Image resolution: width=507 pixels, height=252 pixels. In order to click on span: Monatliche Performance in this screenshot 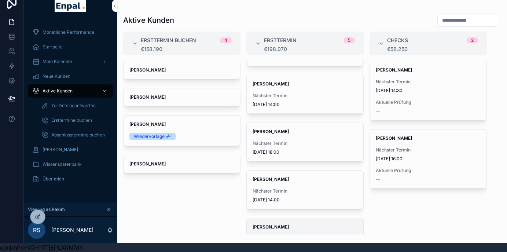, I will do `click(68, 32)`.